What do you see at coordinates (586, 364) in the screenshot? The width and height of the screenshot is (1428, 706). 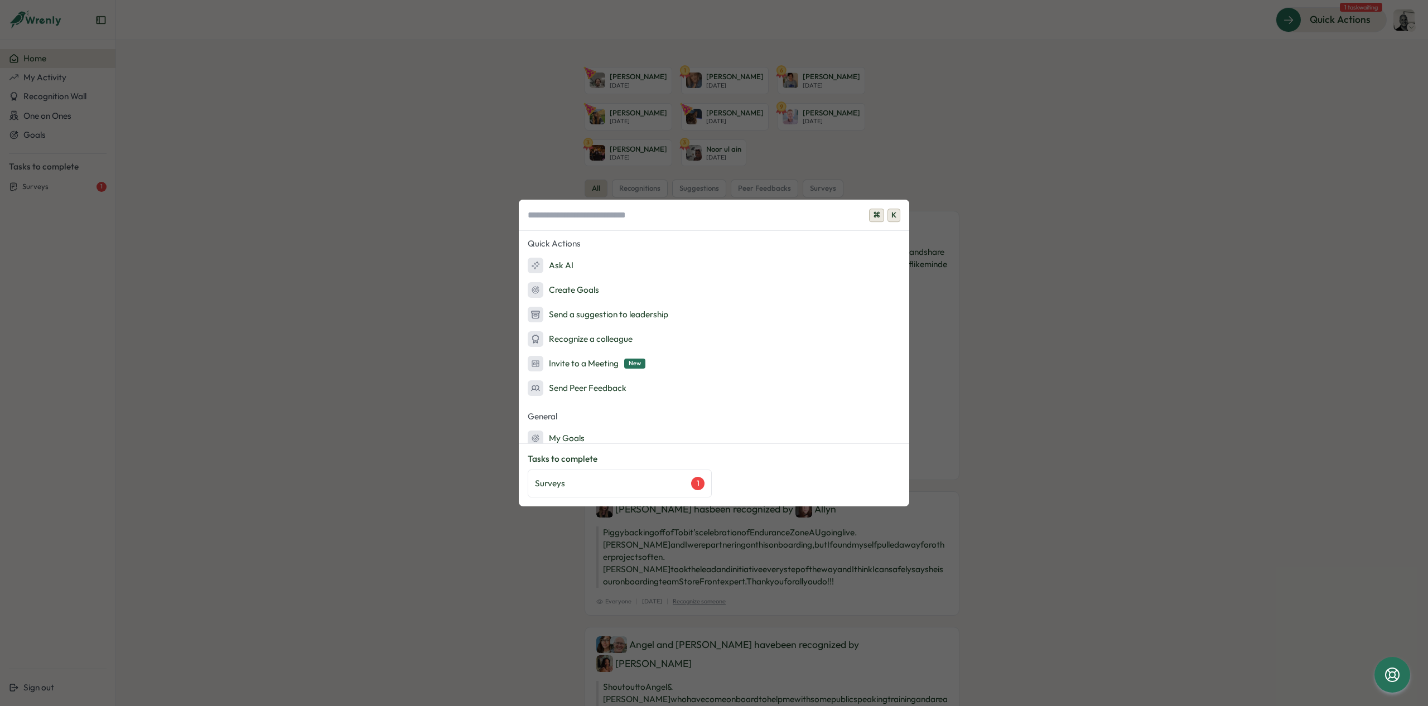 I see `div: Invite to a Meeting` at bounding box center [586, 364].